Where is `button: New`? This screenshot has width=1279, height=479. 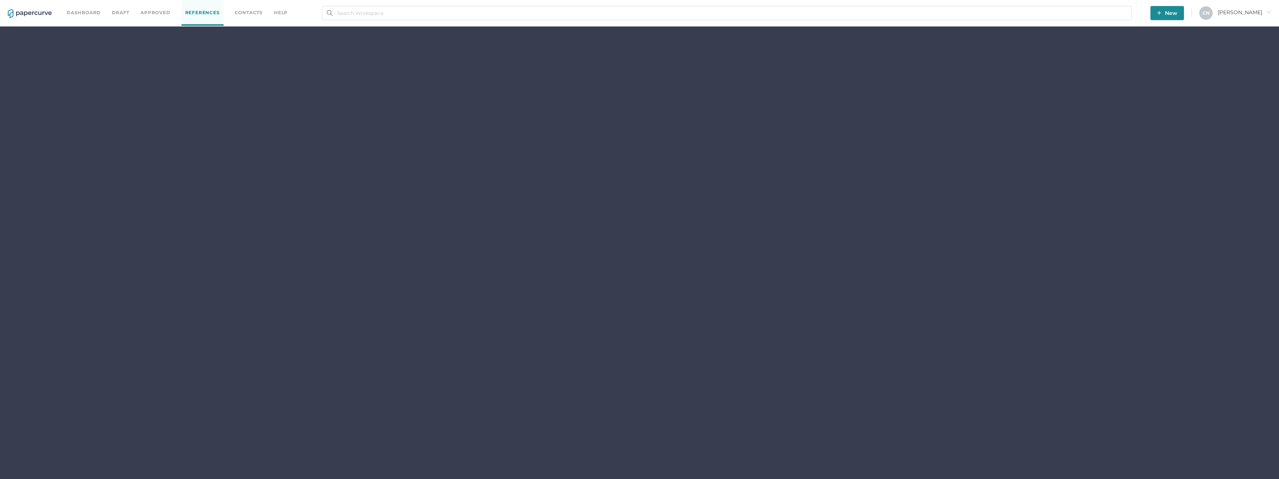 button: New is located at coordinates (1168, 13).